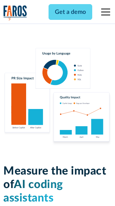 The width and height of the screenshot is (115, 206). Describe the element at coordinates (104, 12) in the screenshot. I see `div: menu` at that location.